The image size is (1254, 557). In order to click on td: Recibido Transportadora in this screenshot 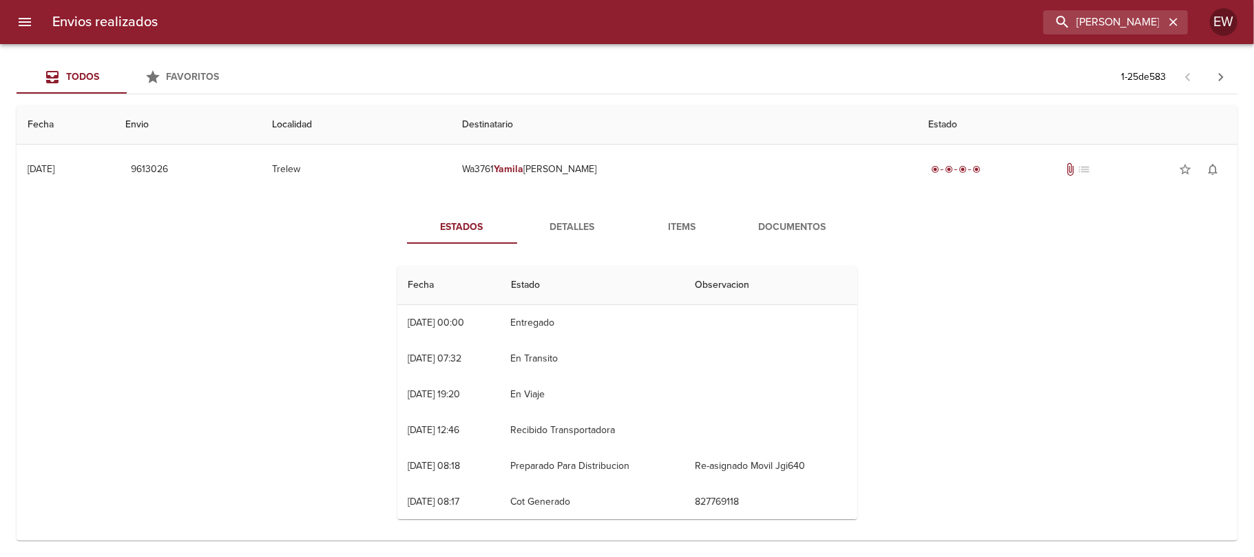, I will do `click(592, 430)`.